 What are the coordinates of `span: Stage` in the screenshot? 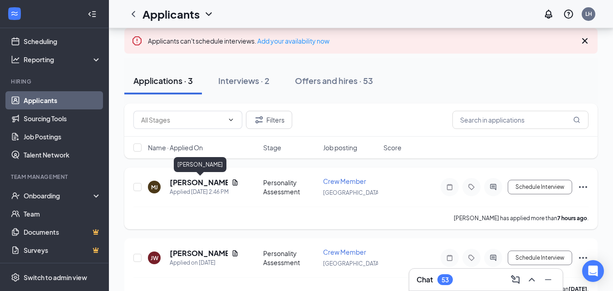 It's located at (272, 147).